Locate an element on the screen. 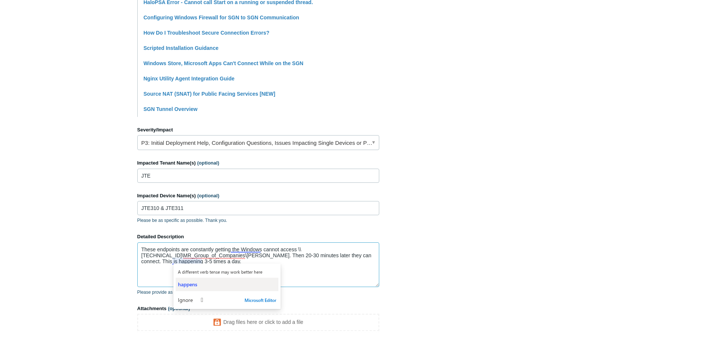 This screenshot has width=706, height=344. label: Impacted Tenant Name(s) is located at coordinates (258, 163).